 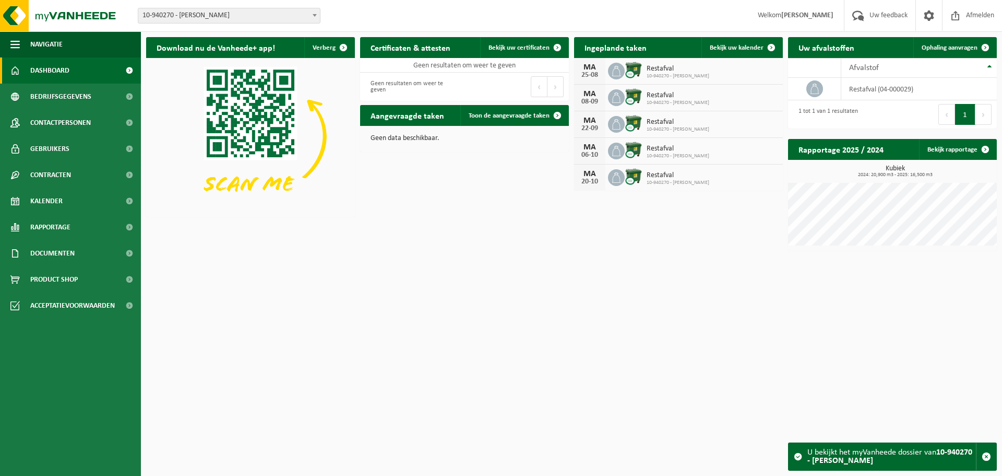 What do you see at coordinates (46, 201) in the screenshot?
I see `span: Kalender` at bounding box center [46, 201].